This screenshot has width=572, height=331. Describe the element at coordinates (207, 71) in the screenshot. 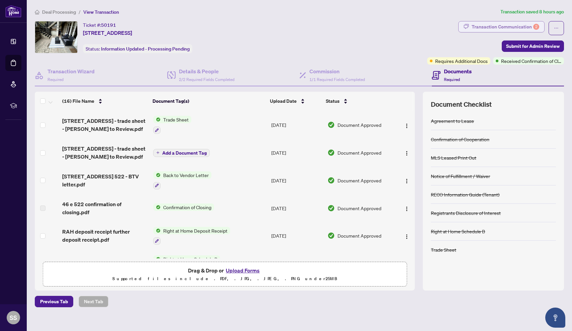

I see `h4: Details & People` at that location.